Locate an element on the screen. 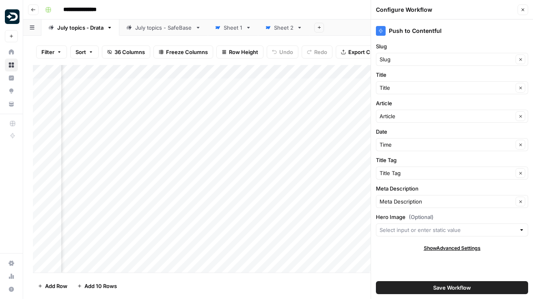 The width and height of the screenshot is (533, 299). input: Meta Description is located at coordinates (446, 201).